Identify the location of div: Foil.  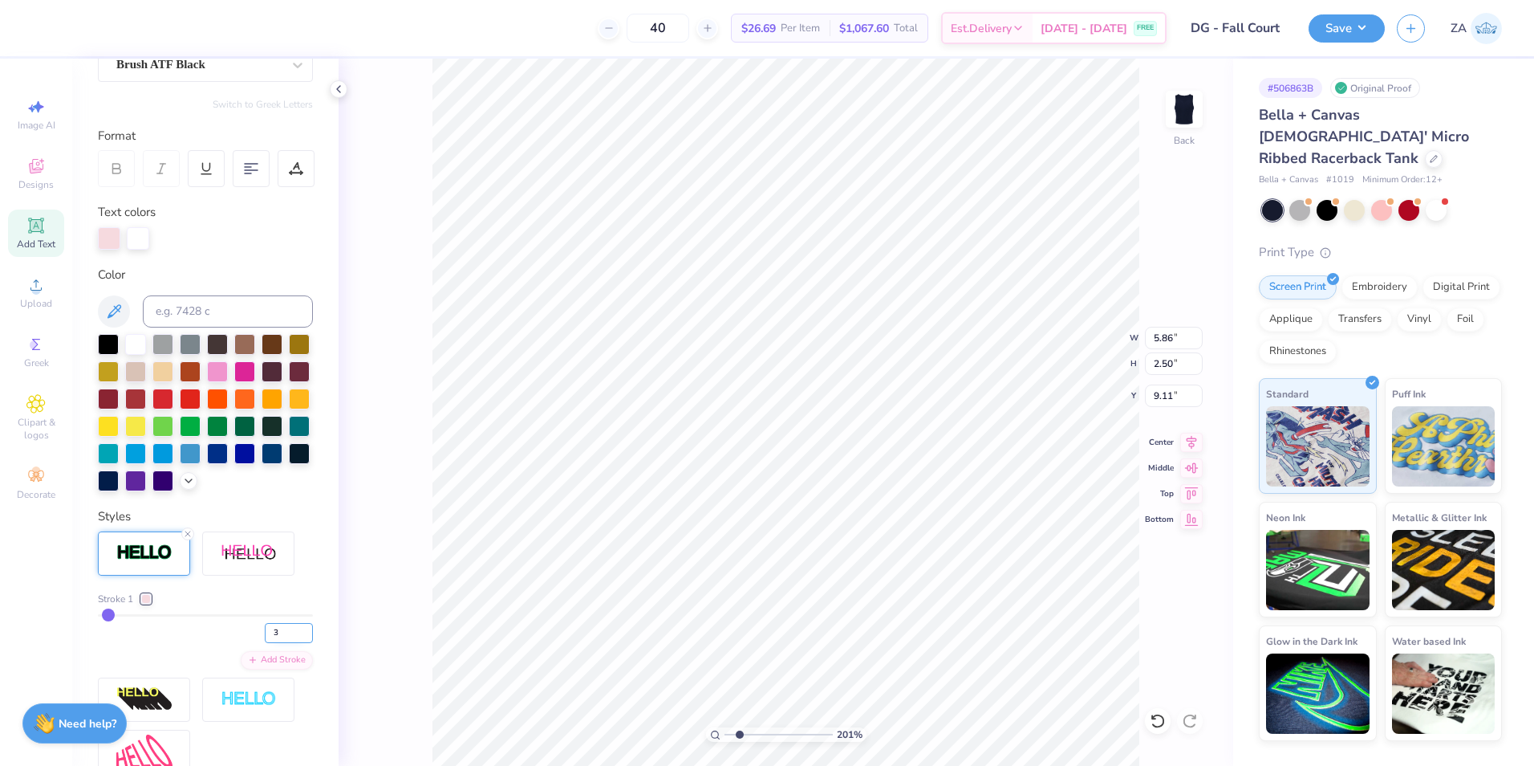
(1465, 319).